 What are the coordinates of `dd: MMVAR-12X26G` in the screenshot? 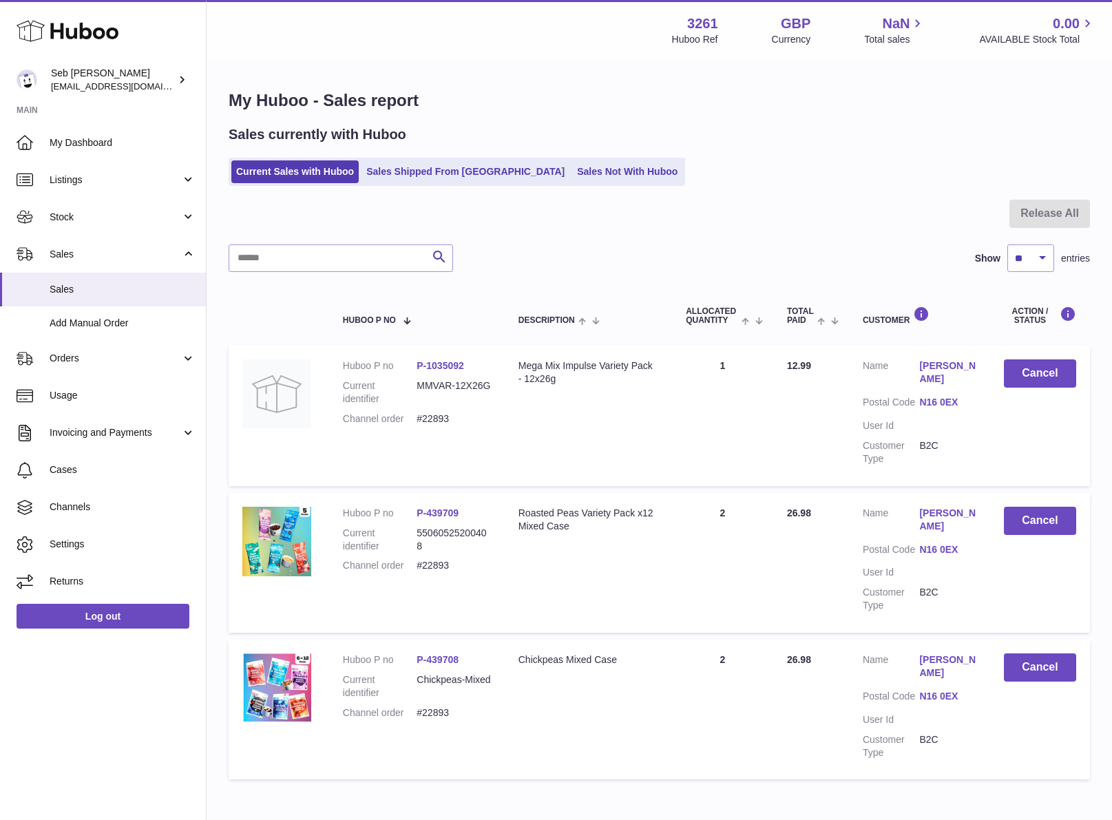 It's located at (453, 393).